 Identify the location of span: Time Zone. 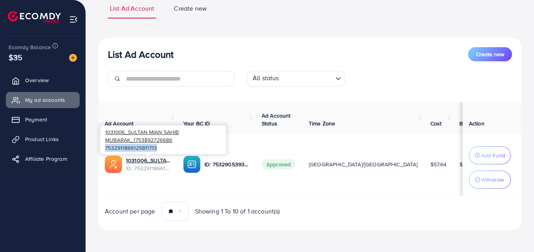
(322, 123).